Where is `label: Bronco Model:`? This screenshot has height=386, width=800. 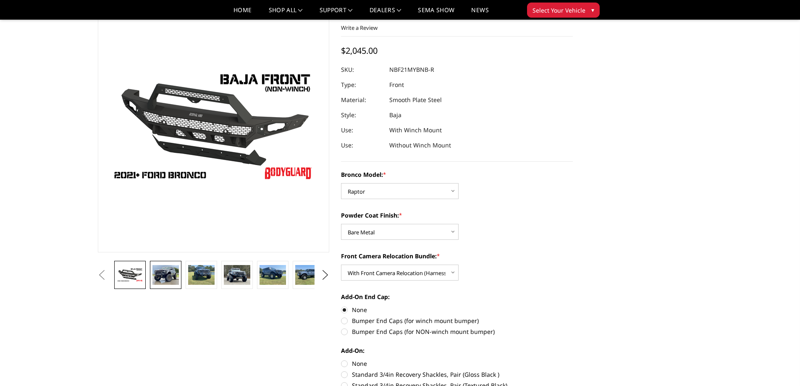
label: Bronco Model: is located at coordinates (457, 174).